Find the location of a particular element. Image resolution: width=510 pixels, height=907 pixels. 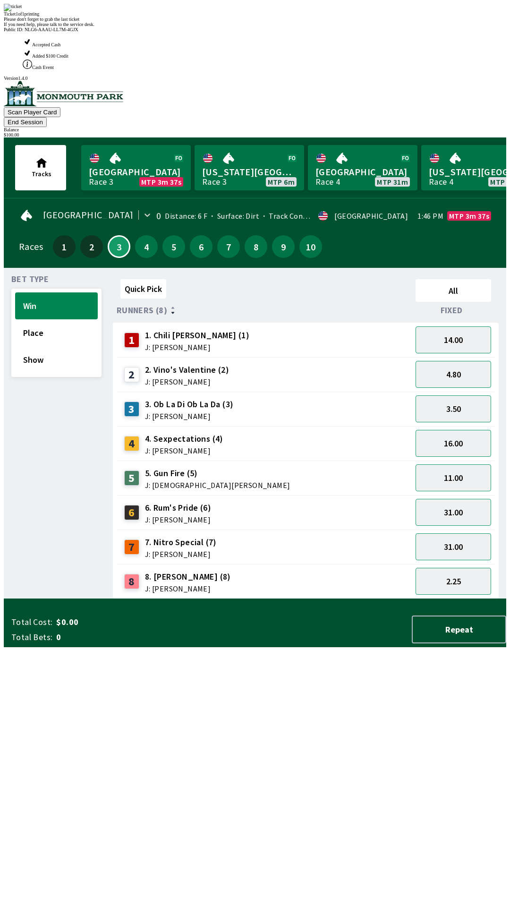

button: Repeat is located at coordinates (459, 629).